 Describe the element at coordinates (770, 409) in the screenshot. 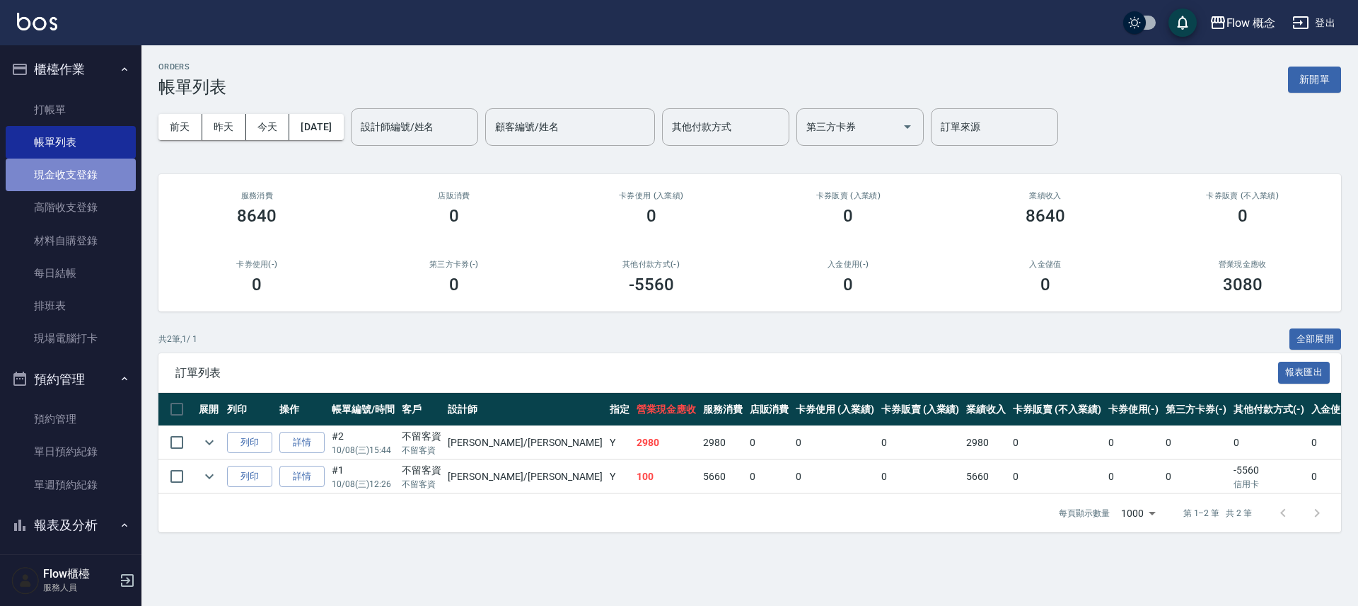

I see `th: 店販消費` at that location.